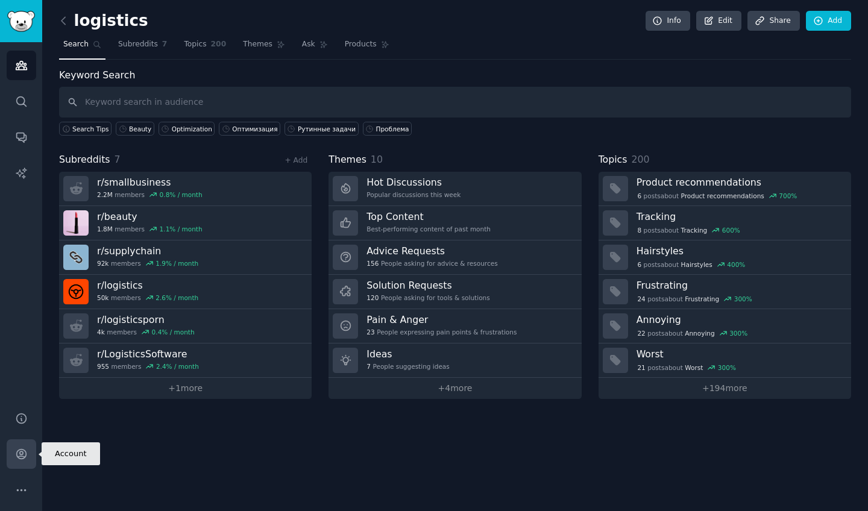  Describe the element at coordinates (725, 388) in the screenshot. I see `a: +194more` at that location.